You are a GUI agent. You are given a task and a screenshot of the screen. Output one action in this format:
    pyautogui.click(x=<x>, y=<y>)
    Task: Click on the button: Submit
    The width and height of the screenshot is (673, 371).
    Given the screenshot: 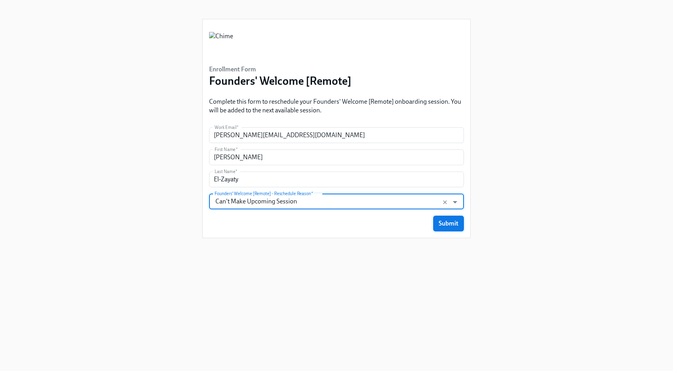 What is the action you would take?
    pyautogui.click(x=449, y=224)
    